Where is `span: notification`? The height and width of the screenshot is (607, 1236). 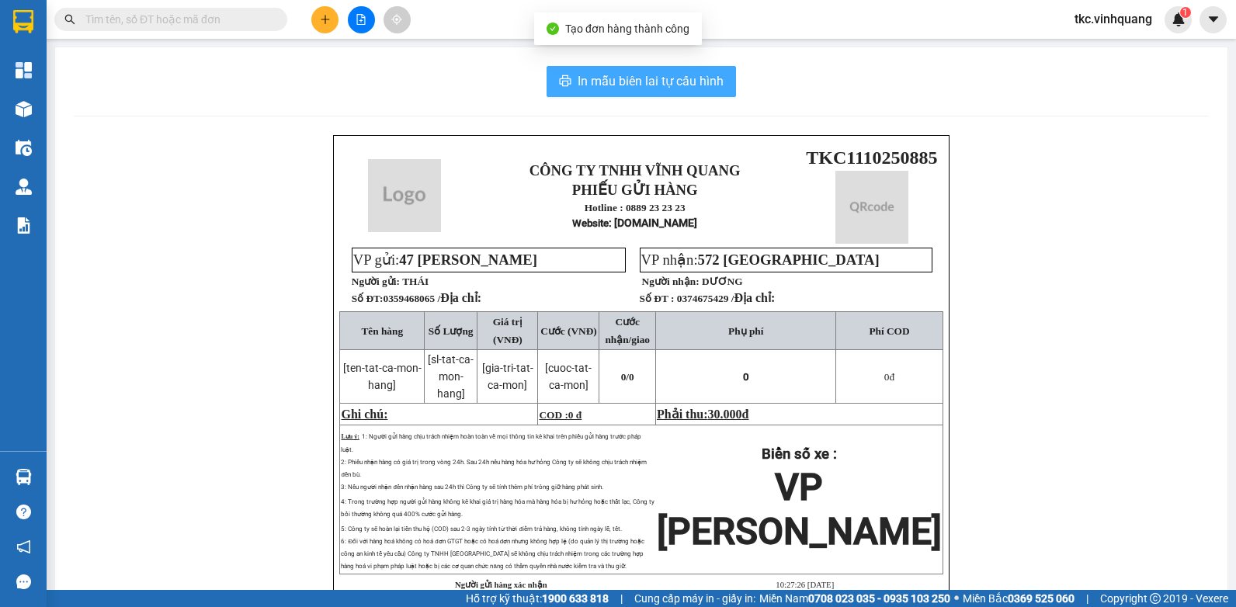 span: notification is located at coordinates (23, 547).